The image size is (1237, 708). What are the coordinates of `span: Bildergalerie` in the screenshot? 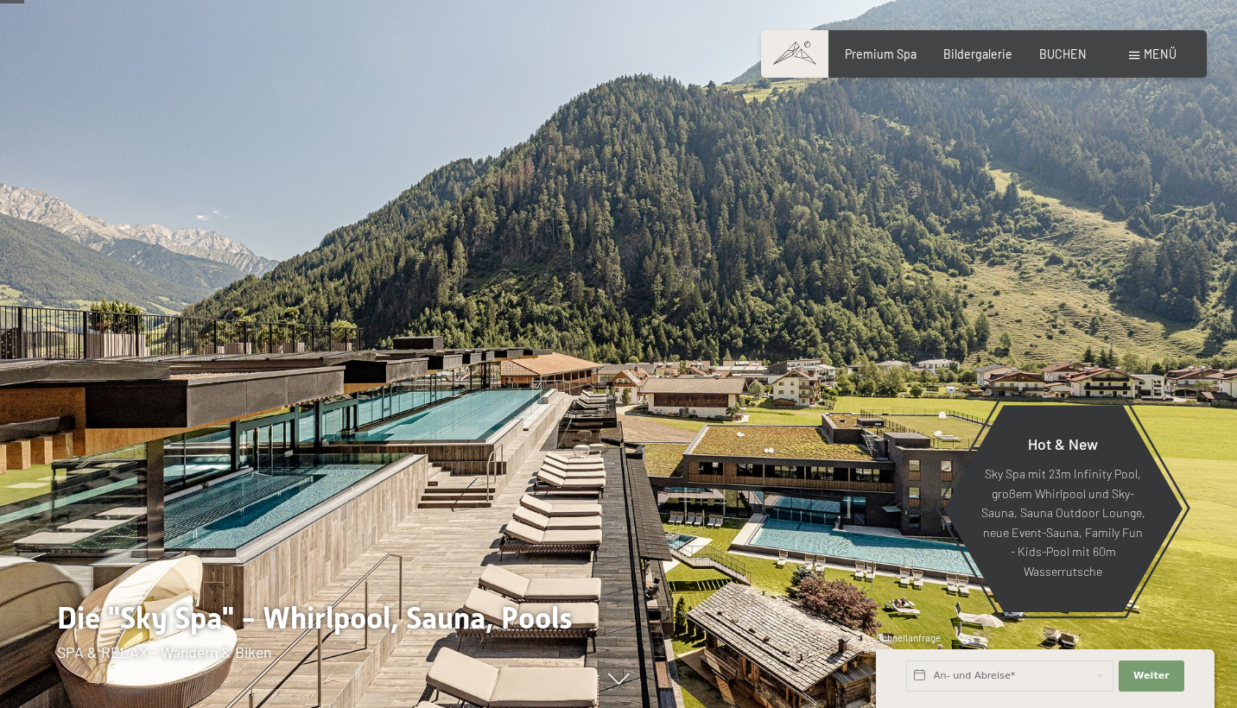 It's located at (978, 54).